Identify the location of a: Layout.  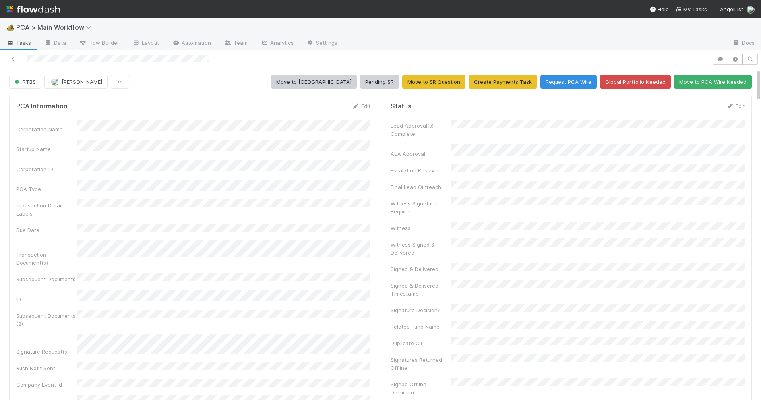
(145, 44).